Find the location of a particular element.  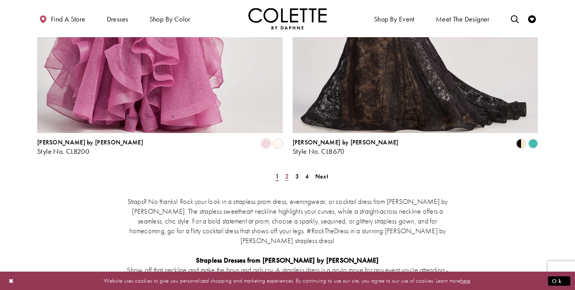

i: Diamond White is located at coordinates (278, 143).